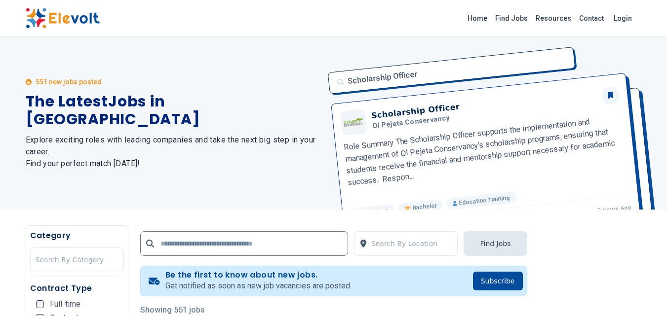 The image size is (667, 316). Describe the element at coordinates (477, 18) in the screenshot. I see `a: Home` at that location.